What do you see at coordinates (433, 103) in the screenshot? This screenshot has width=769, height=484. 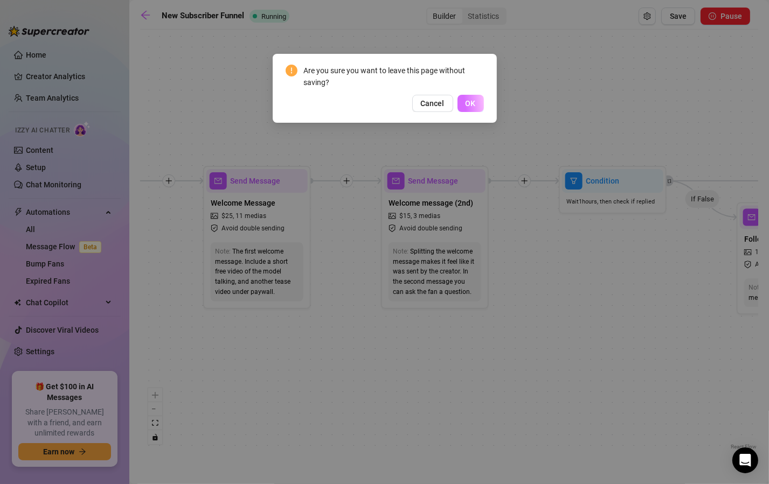 I see `span: Cancel` at bounding box center [433, 103].